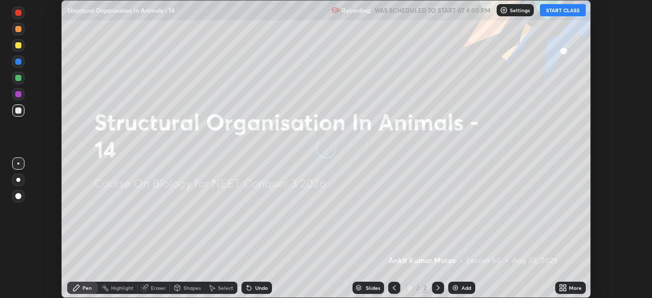  I want to click on p: Recording, so click(356, 10).